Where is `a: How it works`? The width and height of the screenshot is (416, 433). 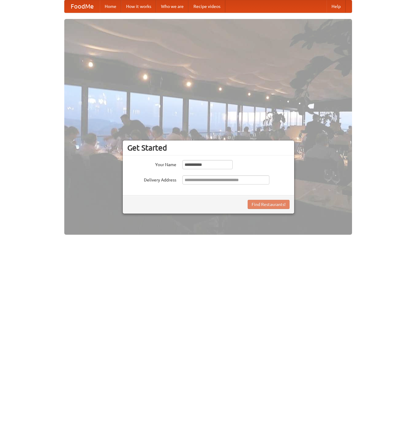
a: How it works is located at coordinates (139, 6).